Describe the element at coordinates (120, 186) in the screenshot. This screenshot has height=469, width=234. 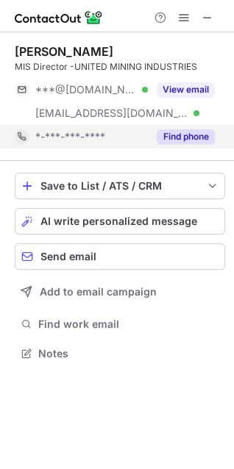
I see `button: save-profile-one-click` at that location.